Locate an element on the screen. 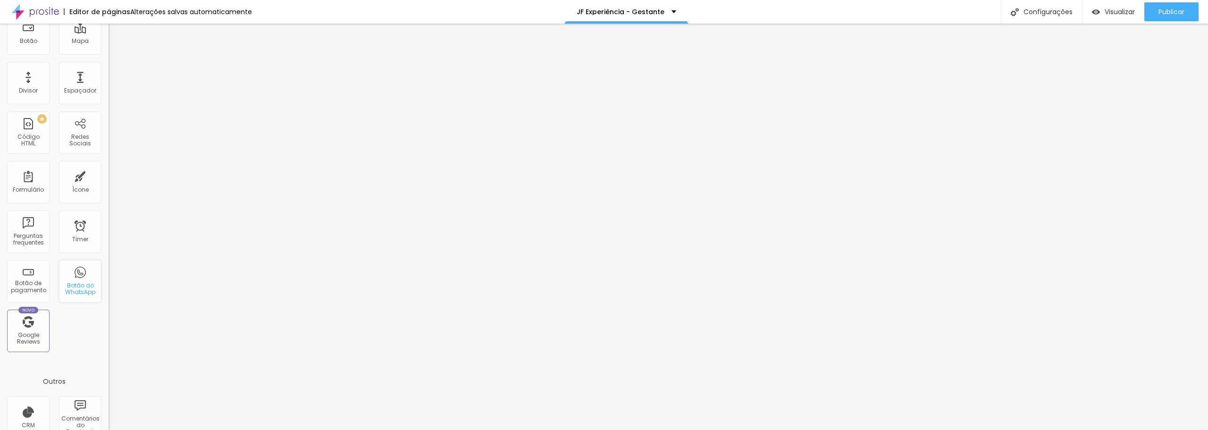 The image size is (1208, 430). p: JF Experiência - Gestante is located at coordinates (621, 12).